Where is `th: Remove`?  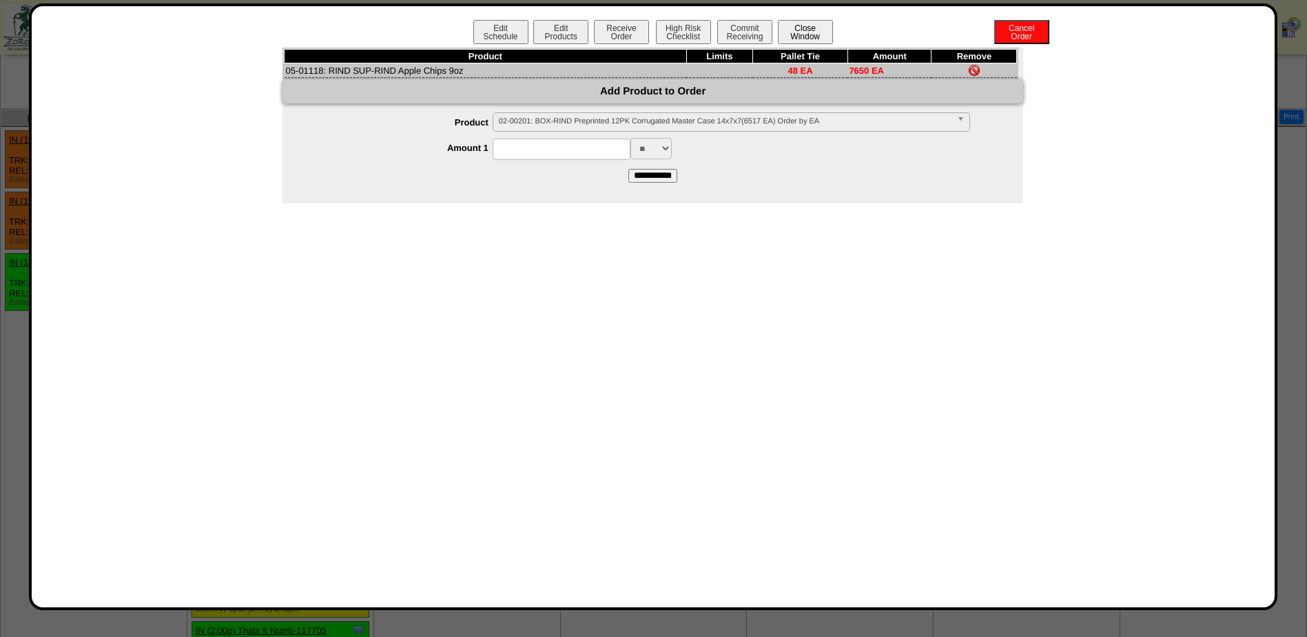 th: Remove is located at coordinates (974, 56).